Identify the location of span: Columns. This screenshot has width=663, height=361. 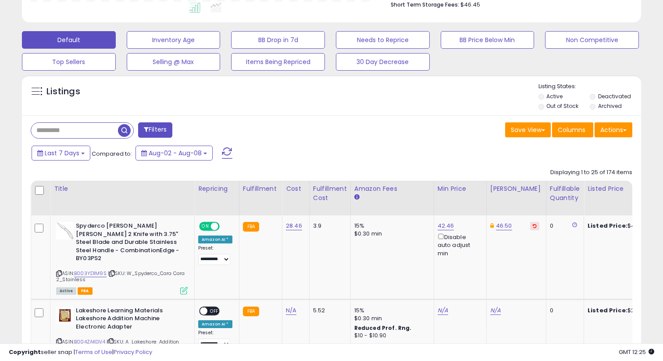
(571, 130).